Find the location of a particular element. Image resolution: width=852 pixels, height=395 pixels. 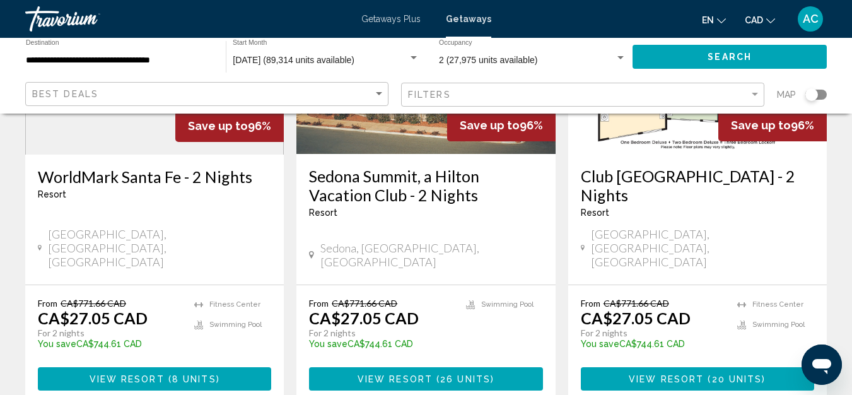

button: Filter is located at coordinates (583, 95).